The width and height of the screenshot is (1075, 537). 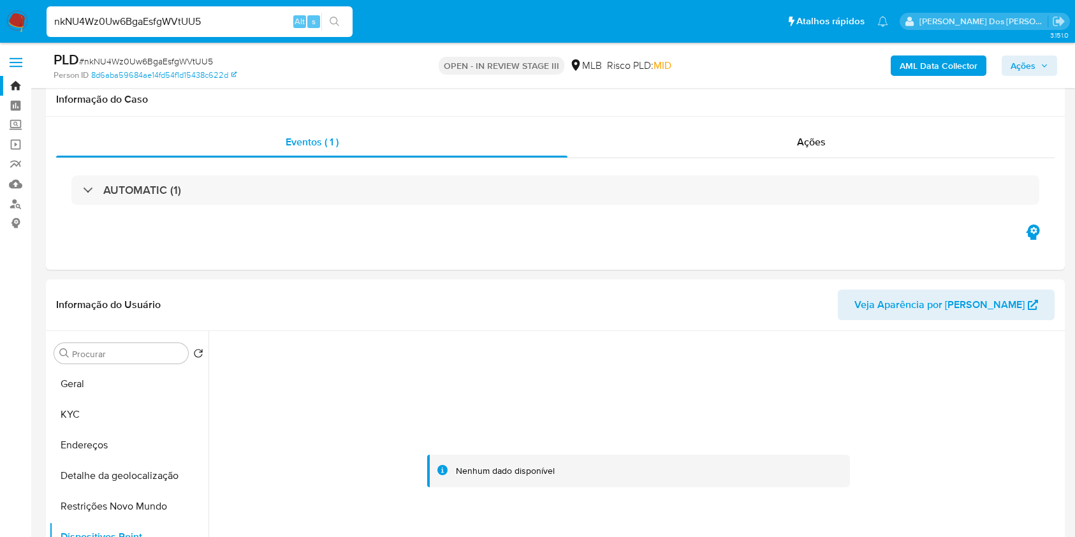 What do you see at coordinates (984, 21) in the screenshot?
I see `p: priscilla.barbante@mercadopago.com.br` at bounding box center [984, 21].